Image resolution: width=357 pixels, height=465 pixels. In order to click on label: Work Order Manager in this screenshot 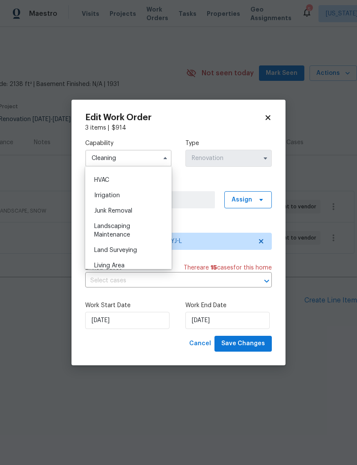, I will do `click(178, 185)`.